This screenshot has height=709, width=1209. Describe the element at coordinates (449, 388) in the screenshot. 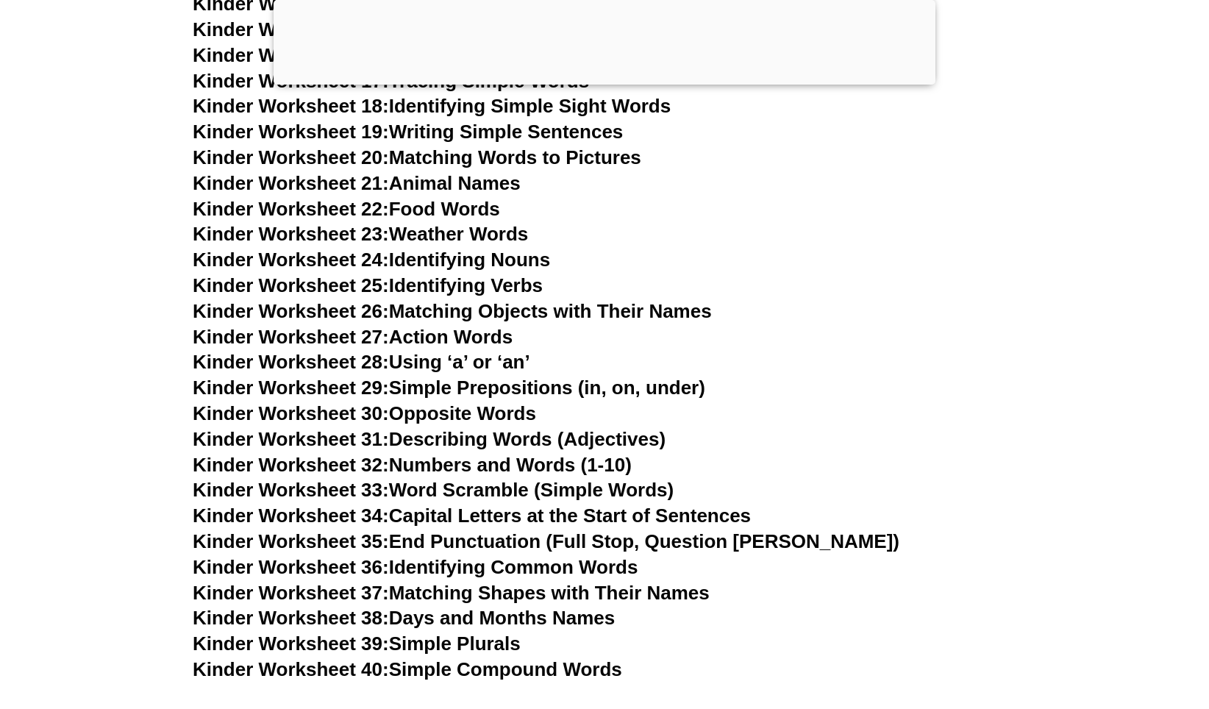

I see `a: Kinder Worksheet 29:Simple Prepositions (in, on, under)` at that location.